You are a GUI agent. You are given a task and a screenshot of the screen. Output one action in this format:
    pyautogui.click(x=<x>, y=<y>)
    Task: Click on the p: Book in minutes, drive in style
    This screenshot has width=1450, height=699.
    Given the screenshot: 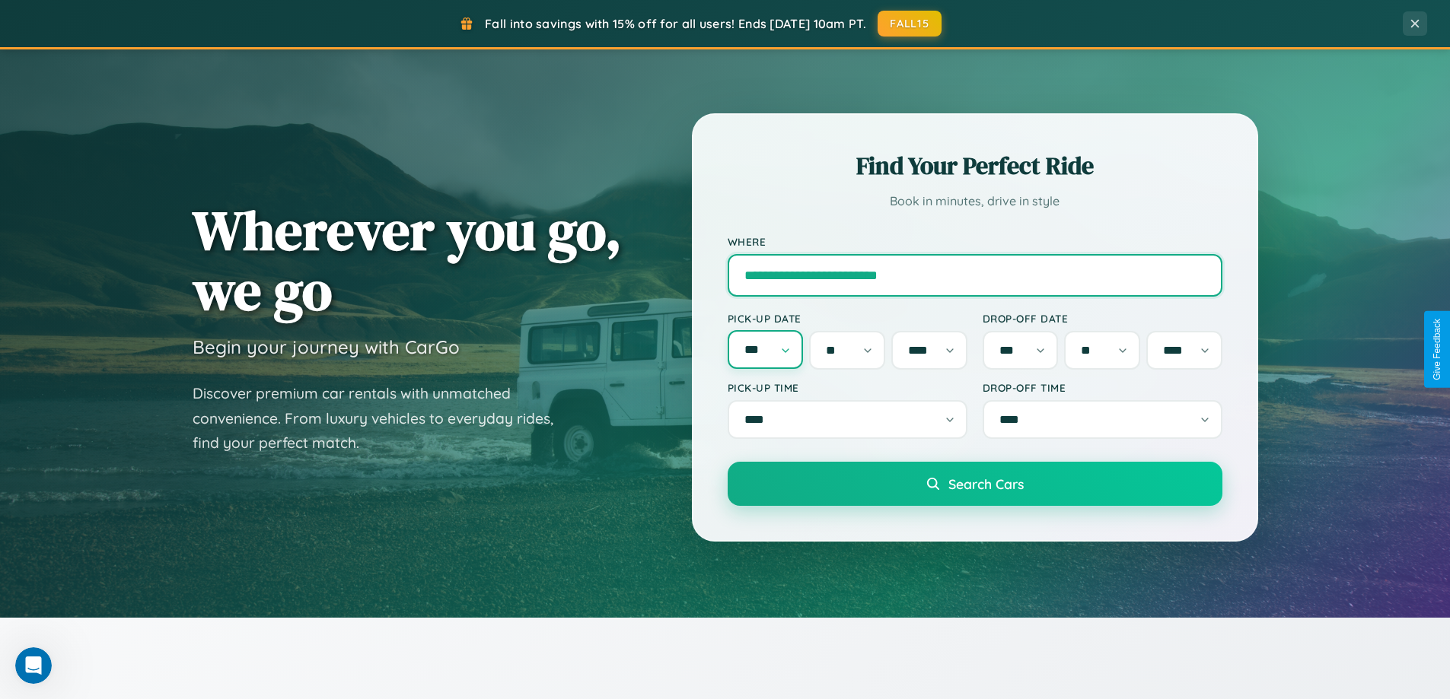 What is the action you would take?
    pyautogui.click(x=975, y=201)
    